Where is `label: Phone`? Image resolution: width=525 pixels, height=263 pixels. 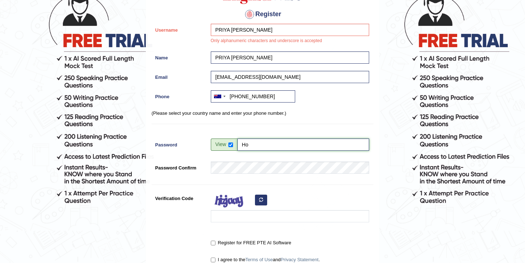
label: Phone is located at coordinates (179, 95).